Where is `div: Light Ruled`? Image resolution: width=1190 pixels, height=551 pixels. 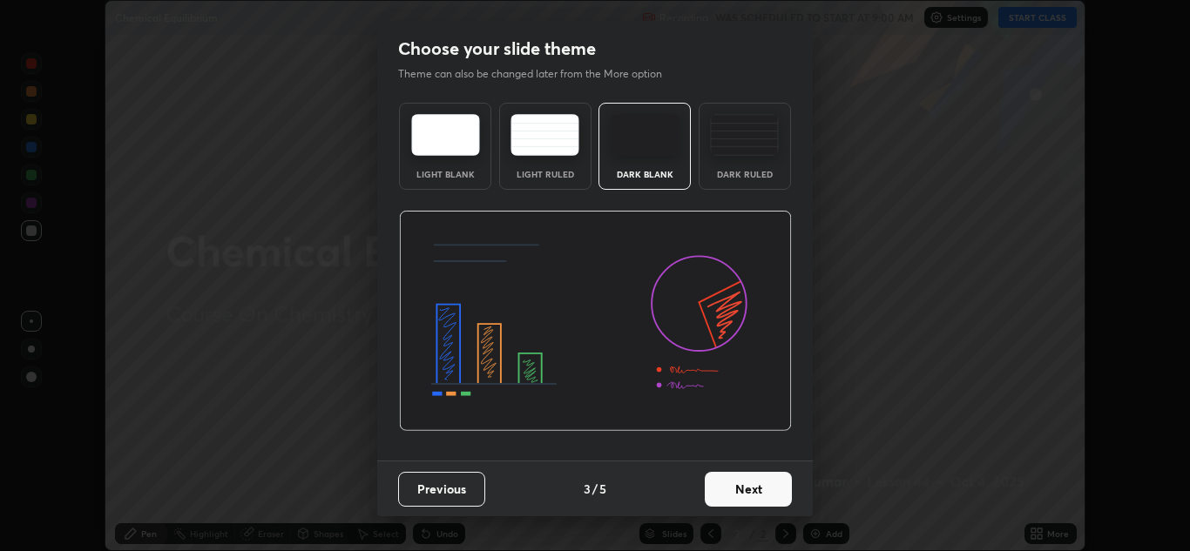 div: Light Ruled is located at coordinates (545, 174).